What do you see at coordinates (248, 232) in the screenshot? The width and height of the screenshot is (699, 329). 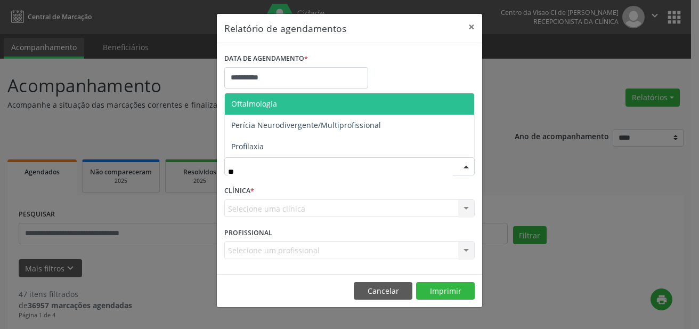 I see `label: PROFISSIONAL` at bounding box center [248, 232].